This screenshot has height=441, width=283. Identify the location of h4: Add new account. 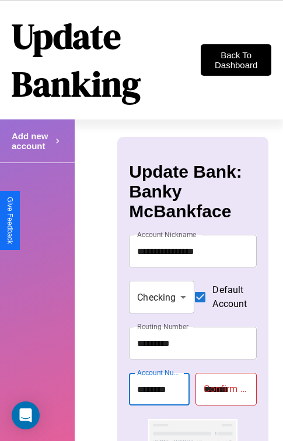
(32, 141).